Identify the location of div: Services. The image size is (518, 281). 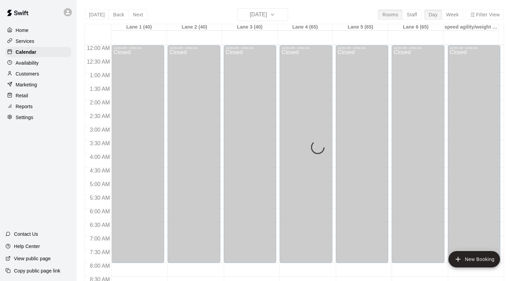
(38, 41).